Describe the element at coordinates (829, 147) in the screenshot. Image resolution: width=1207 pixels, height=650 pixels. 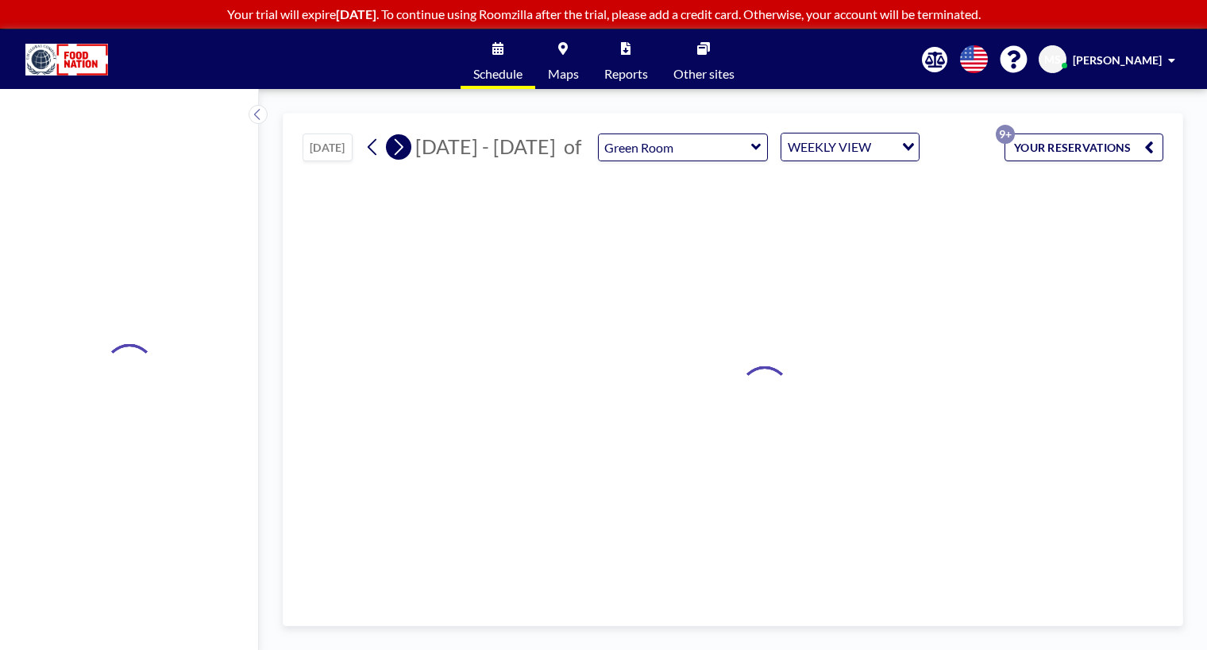
I see `span: WEEKLY VIEW` at that location.